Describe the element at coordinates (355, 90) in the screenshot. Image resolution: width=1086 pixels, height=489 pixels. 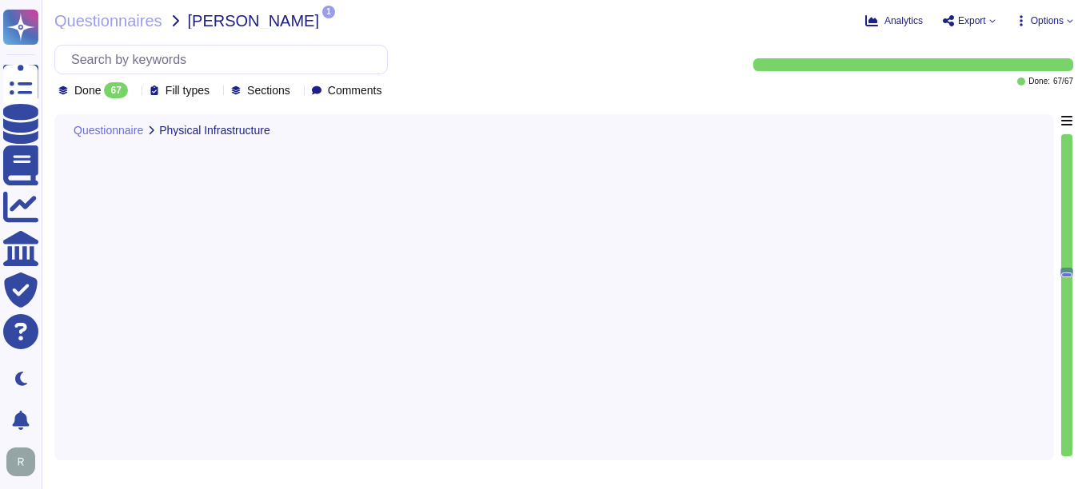
I see `span: Comments` at that location.